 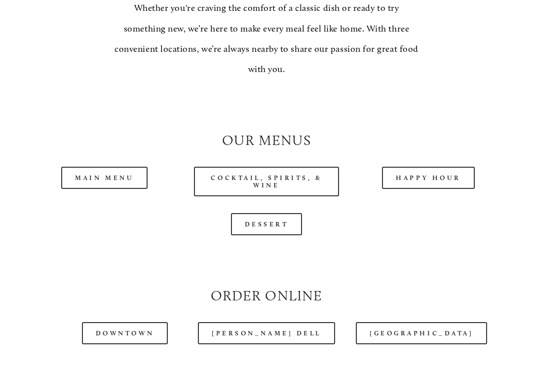 I want to click on h2: Order Online, so click(x=267, y=296).